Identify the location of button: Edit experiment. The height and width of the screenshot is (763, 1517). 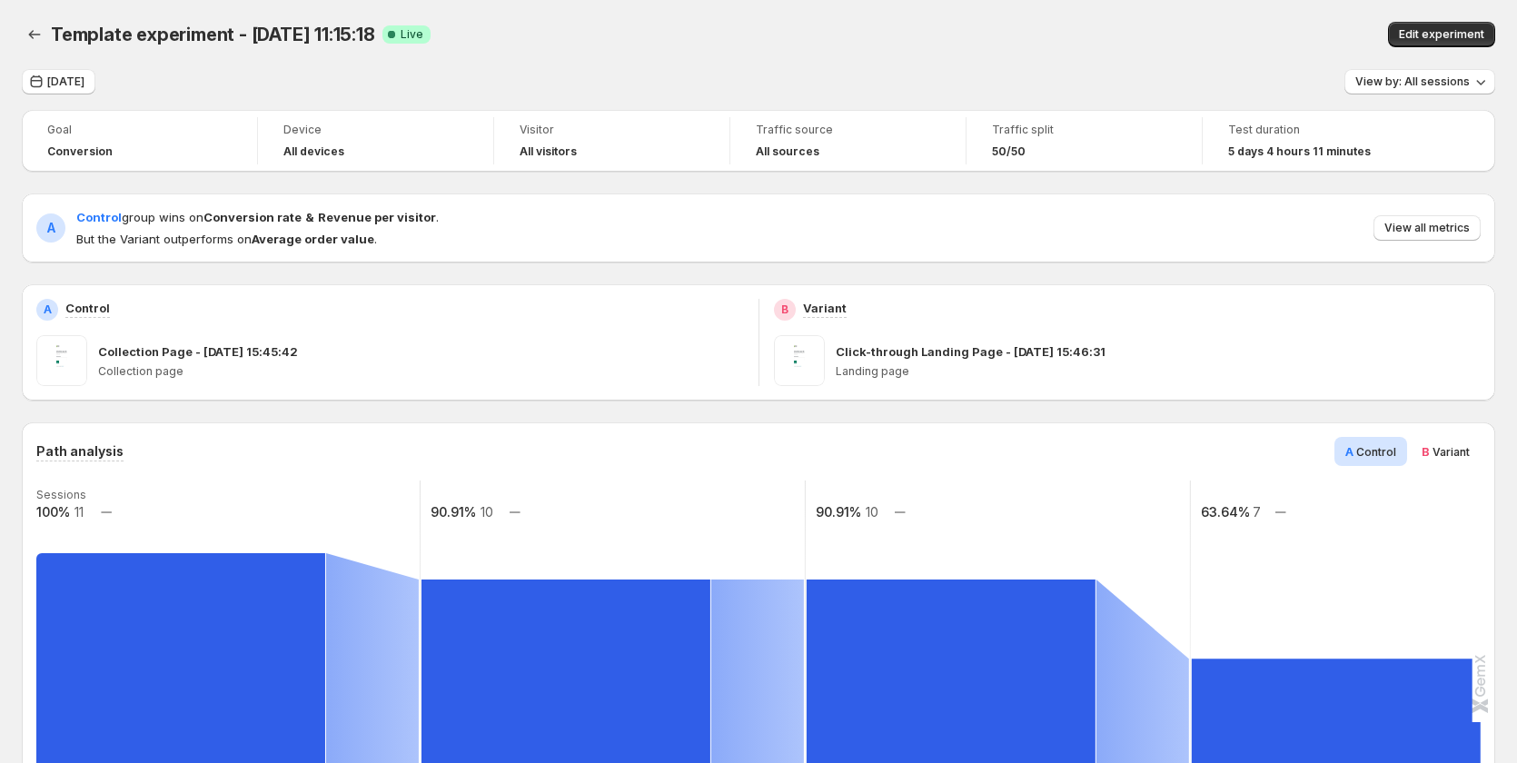
(1441, 35).